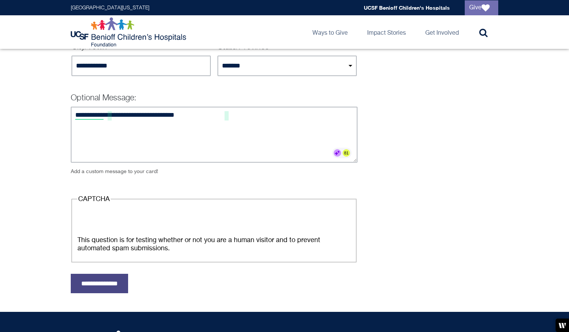 The height and width of the screenshot is (332, 569). Describe the element at coordinates (442, 32) in the screenshot. I see `a: Get Involved` at that location.